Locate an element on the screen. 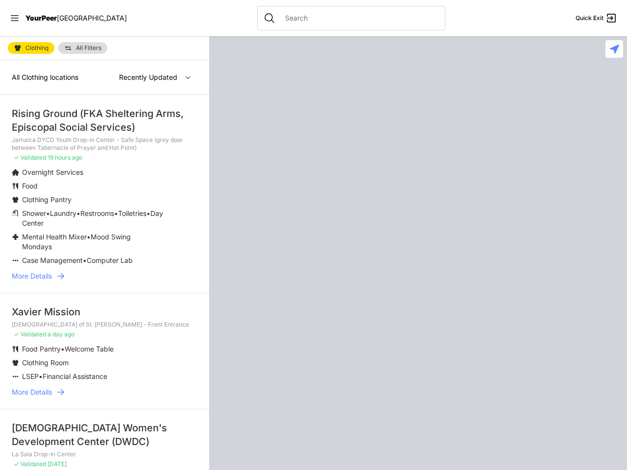 The height and width of the screenshot is (470, 627). span: 19 hours ago is located at coordinates (65, 157).